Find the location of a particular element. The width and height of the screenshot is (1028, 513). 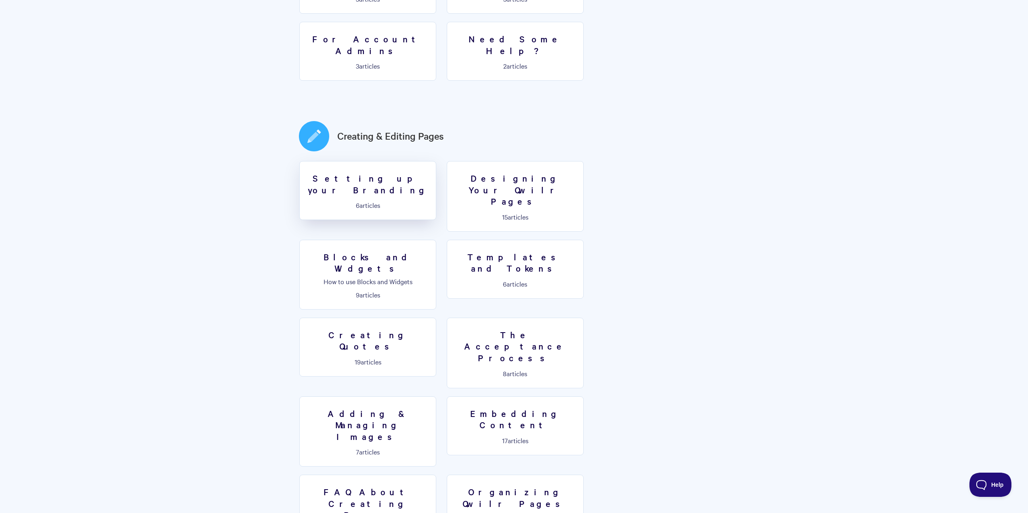

h3: Templates and Tokens is located at coordinates (515, 263).